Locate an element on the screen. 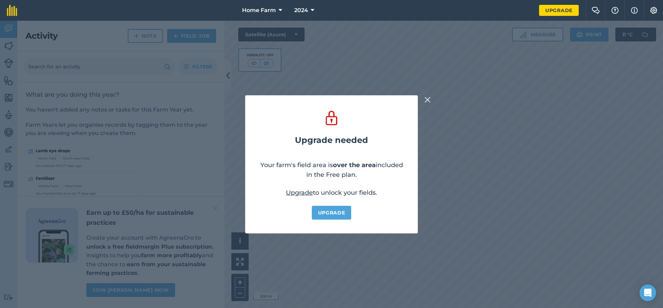  img: svg+xml;base64,PHN2ZyB4bWxucz0iaHR0cDovL3d3dy53My5vcmcvMjAwMC9zdmciIHdpZHRoPSIxNyIgaGVpZ2h0PSIxNy... is located at coordinates (634, 10).